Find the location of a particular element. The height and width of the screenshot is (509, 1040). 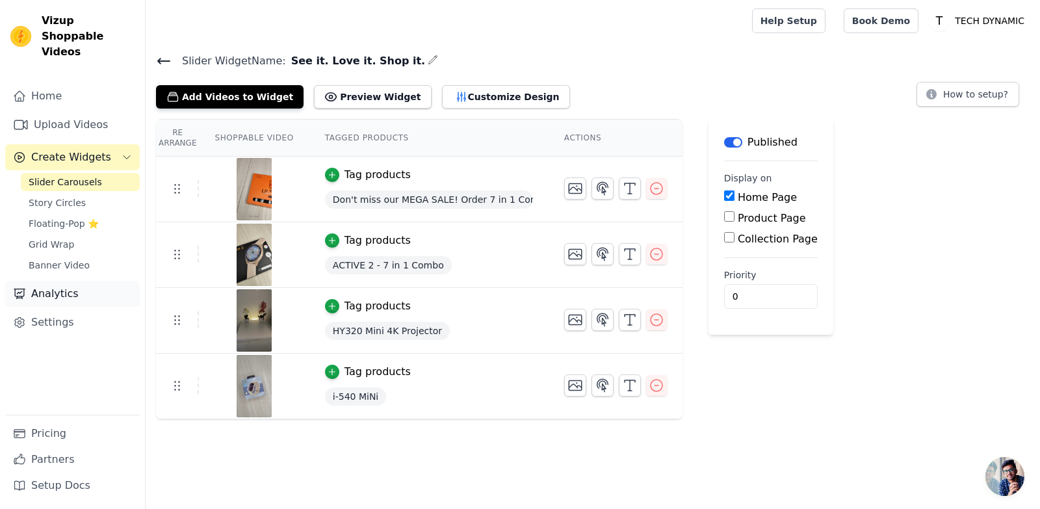

span: i-540 MiNi is located at coordinates (355, 396).